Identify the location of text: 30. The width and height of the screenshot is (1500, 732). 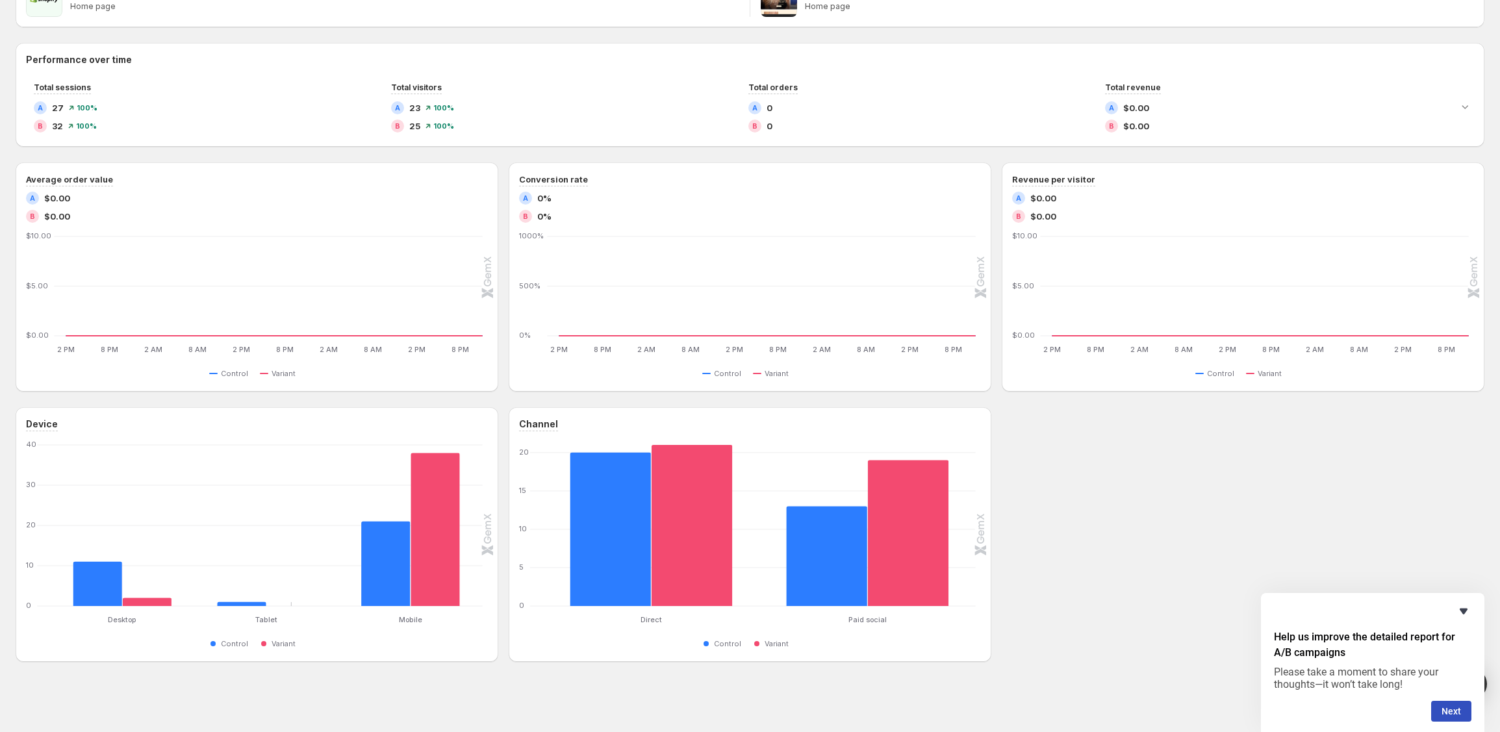
(31, 485).